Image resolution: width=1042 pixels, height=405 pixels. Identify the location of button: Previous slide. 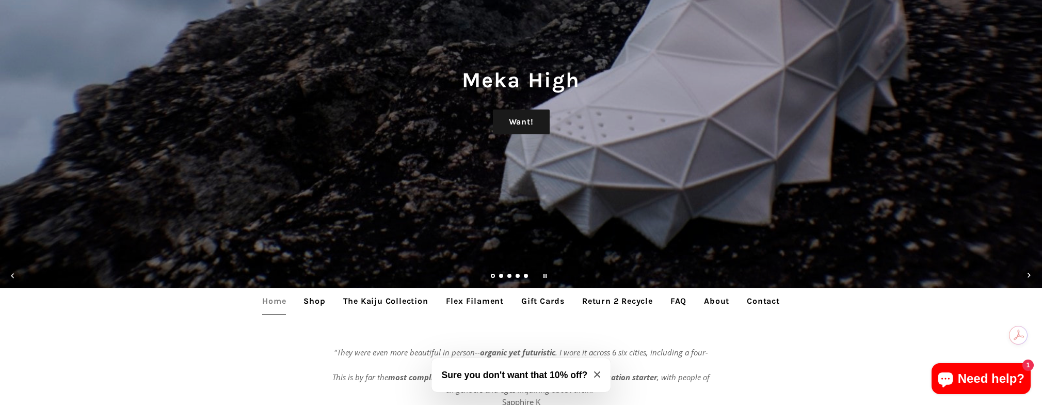
(13, 276).